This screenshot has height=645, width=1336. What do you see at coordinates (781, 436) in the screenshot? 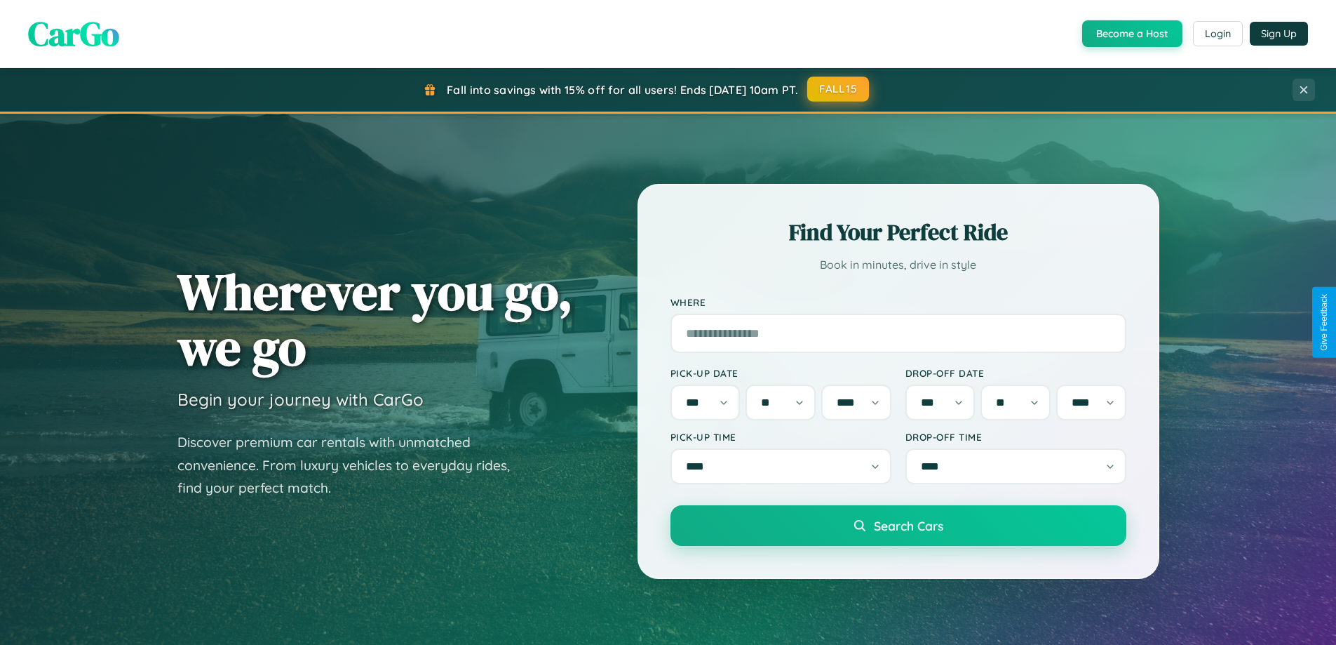
I see `label: Pick-up Time` at bounding box center [781, 436].